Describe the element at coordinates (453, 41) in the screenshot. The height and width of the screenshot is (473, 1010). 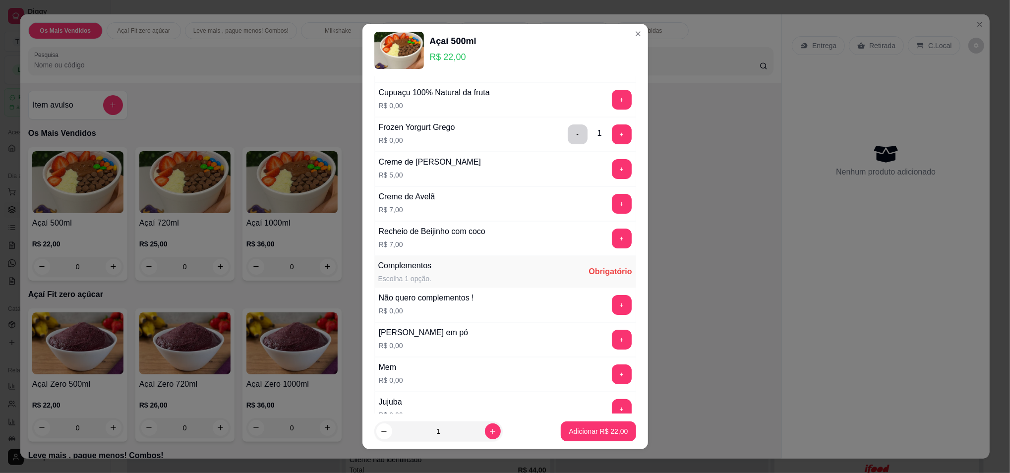
I see `div: Açaí 500ml` at that location.